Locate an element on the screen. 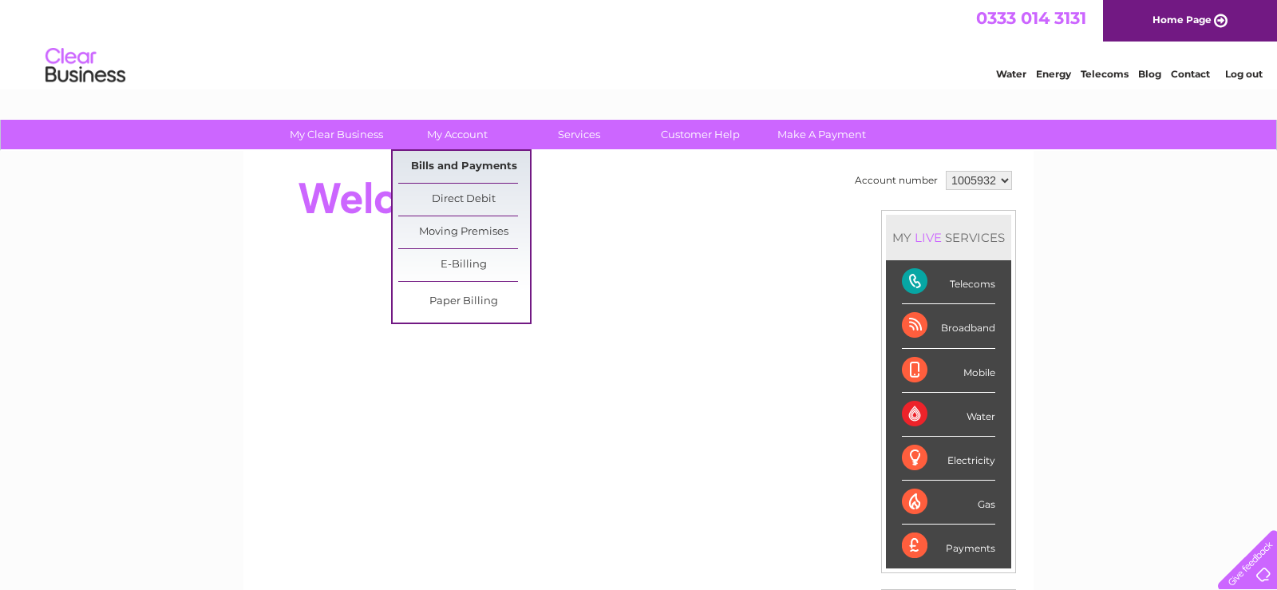 This screenshot has height=590, width=1277. a: My Account is located at coordinates (457, 134).